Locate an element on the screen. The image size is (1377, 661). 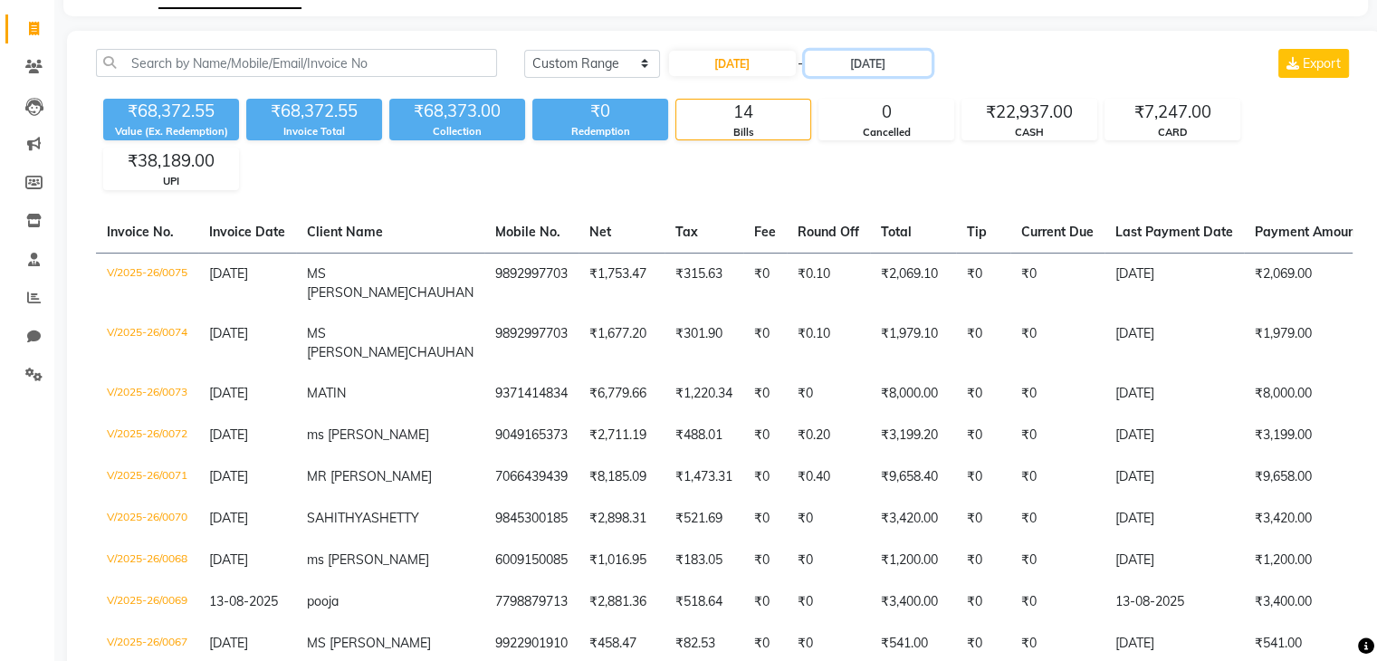
span: Tip is located at coordinates (977, 232).